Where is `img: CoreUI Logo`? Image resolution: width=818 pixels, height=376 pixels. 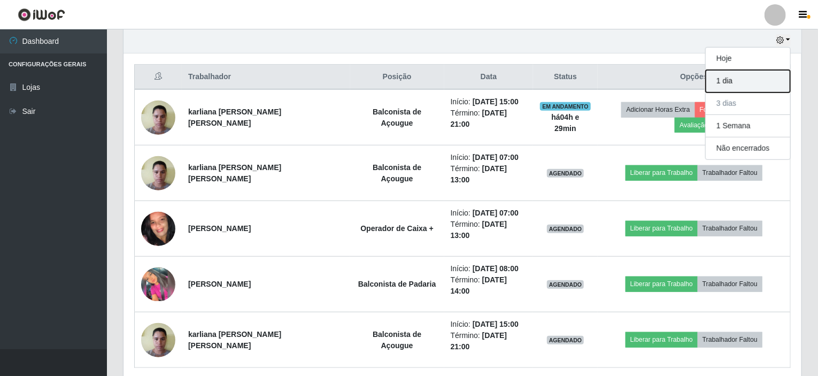 img: CoreUI Logo is located at coordinates (41, 14).